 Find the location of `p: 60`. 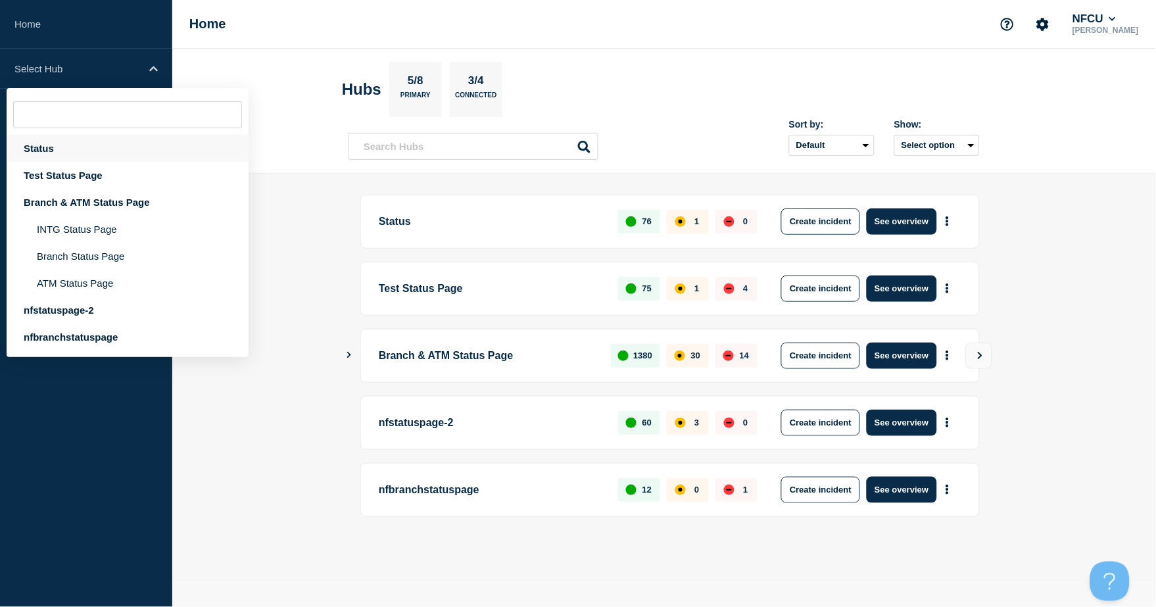

p: 60 is located at coordinates (647, 422).